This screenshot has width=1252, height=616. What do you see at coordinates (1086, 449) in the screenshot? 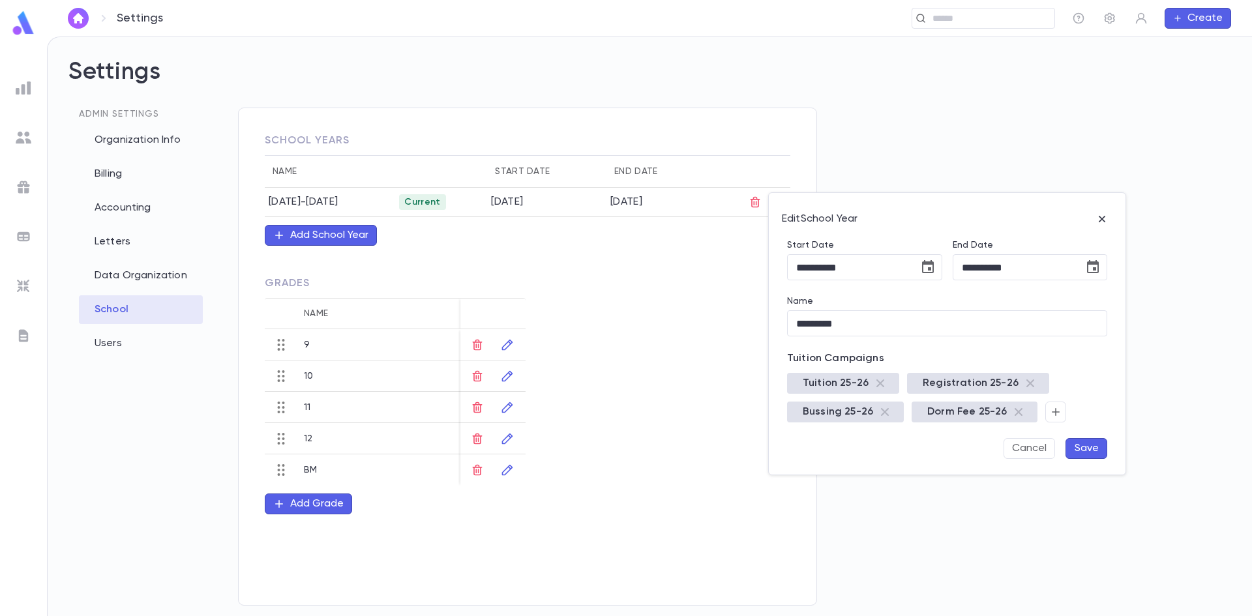
I see `button: Save` at bounding box center [1086, 449].